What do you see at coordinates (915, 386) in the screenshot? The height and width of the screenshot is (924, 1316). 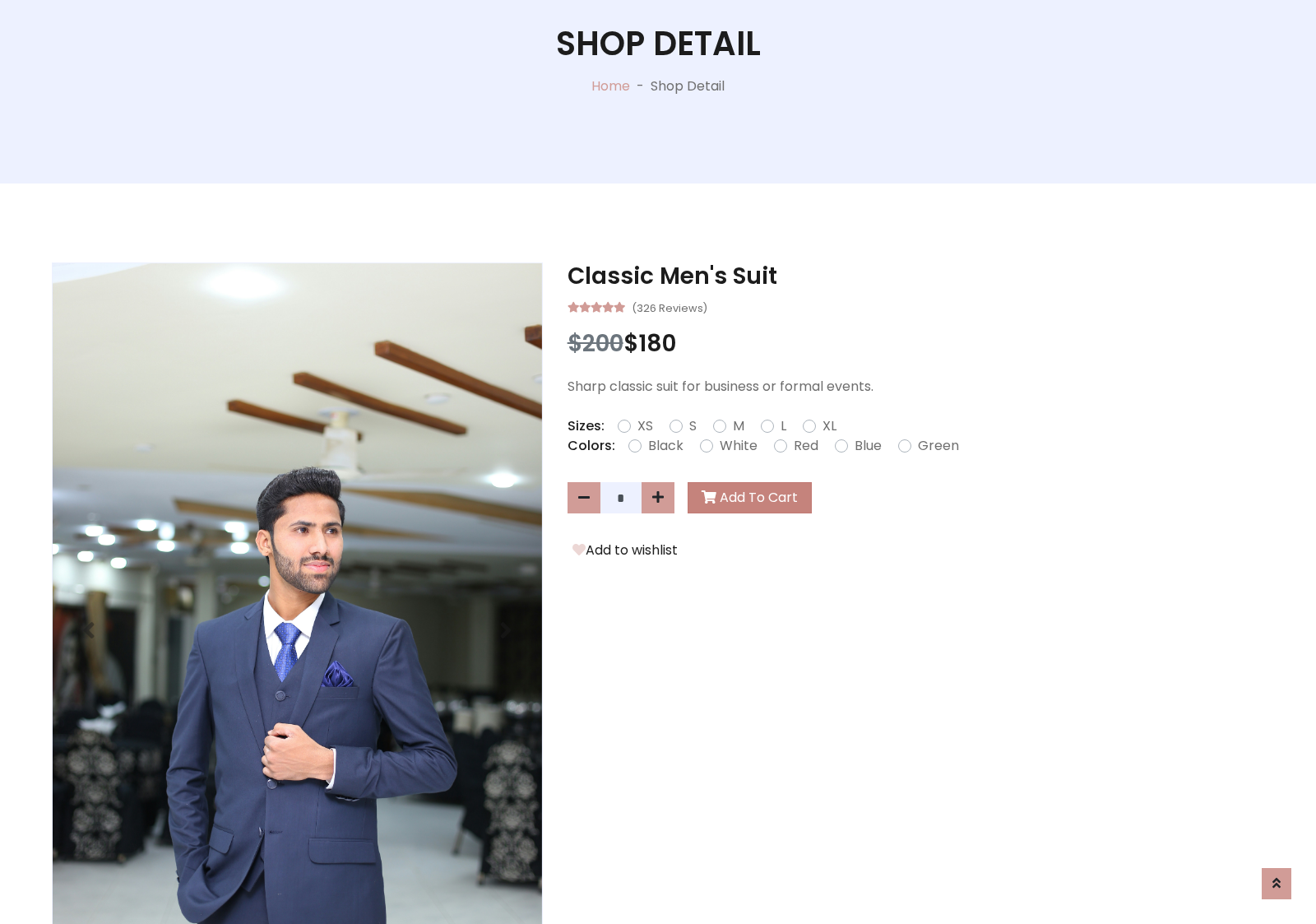 I see `p: Sharp classic suit for business or formal events.` at bounding box center [915, 386].